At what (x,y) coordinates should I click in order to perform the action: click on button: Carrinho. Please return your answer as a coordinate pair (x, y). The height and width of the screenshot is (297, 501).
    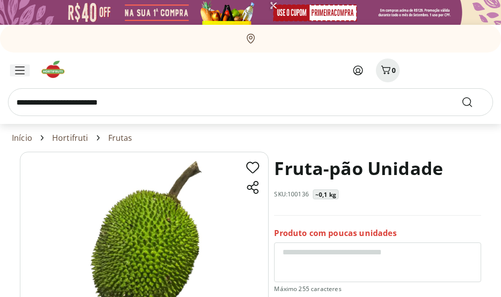
    Looking at the image, I should click on (388, 70).